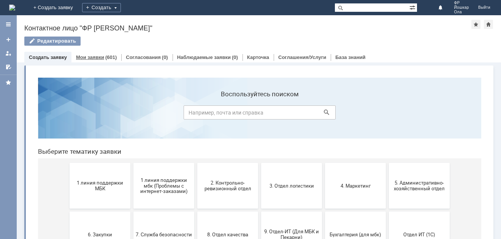 The height and width of the screenshot is (239, 501). Describe the element at coordinates (228, 22) in the screenshot. I see `label: Воспользуйтесь поиском` at that location.